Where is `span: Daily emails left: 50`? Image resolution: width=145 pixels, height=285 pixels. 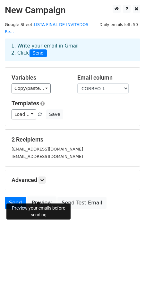 span: Daily emails left: 50 is located at coordinates (119, 25).